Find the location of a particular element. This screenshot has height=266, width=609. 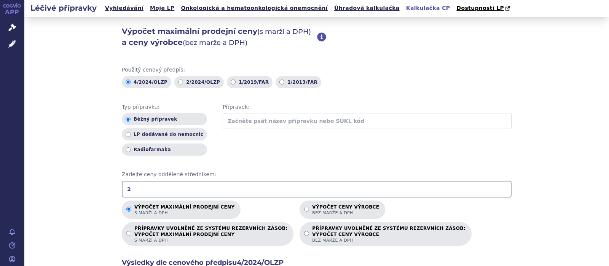

a: Dostupnosti LP is located at coordinates (484, 8).